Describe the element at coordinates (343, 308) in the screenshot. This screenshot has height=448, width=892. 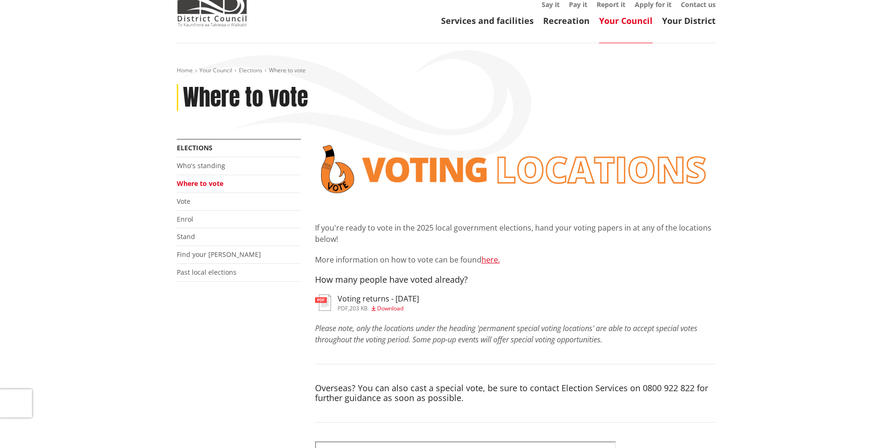
I see `span: pdf` at that location.